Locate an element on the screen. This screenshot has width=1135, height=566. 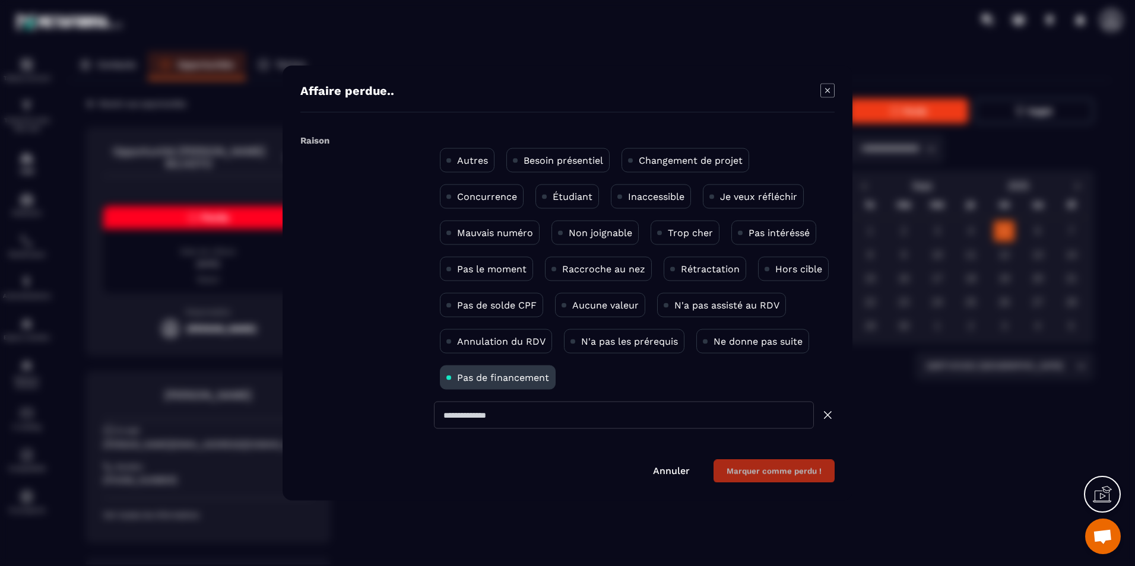
a: Ouvrir le chat is located at coordinates (1103, 537).